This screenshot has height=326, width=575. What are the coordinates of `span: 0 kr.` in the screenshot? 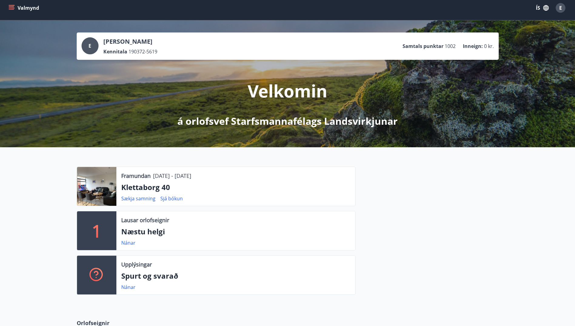 It's located at (489, 46).